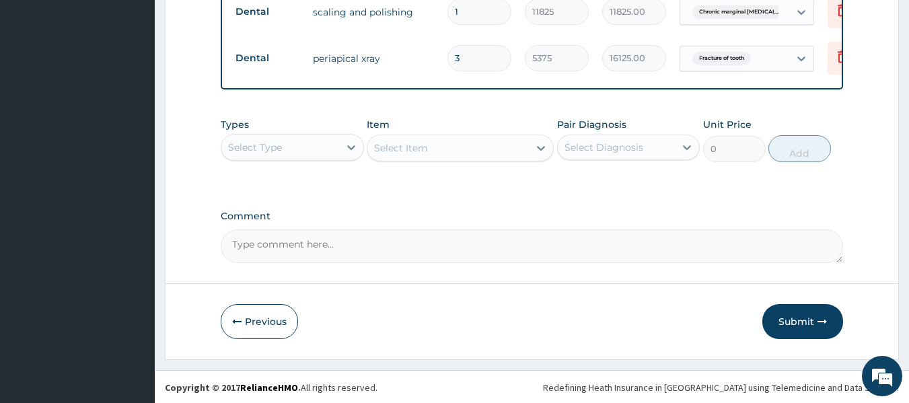 The image size is (909, 403). Describe the element at coordinates (237, 23) in the screenshot. I see `div: Minimize live chat window` at that location.